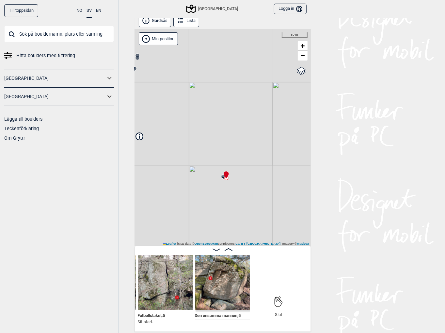 Image resolution: width=445 pixels, height=333 pixels. Describe the element at coordinates (152, 321) in the screenshot. I see `p: Sittstart.` at that location.